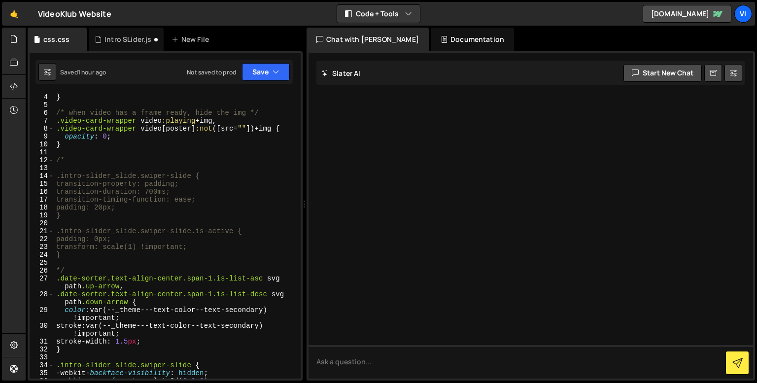 This screenshot has width=757, height=383. Describe the element at coordinates (42, 129) in the screenshot. I see `div: 8` at that location.